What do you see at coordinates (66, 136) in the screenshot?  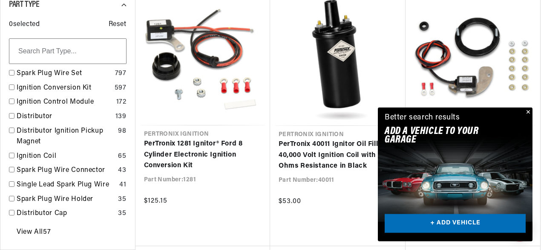 I see `a: Distributor Ignition Pickup Magnet` at bounding box center [66, 136].